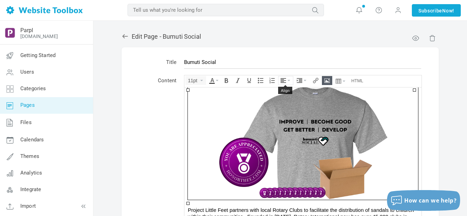  What do you see at coordinates (196, 80) in the screenshot?
I see `div: Font Sizes` at bounding box center [196, 80].